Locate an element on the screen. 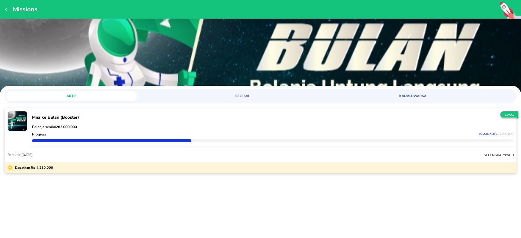 The width and height of the screenshot is (521, 238). p: Missions is located at coordinates (24, 9).